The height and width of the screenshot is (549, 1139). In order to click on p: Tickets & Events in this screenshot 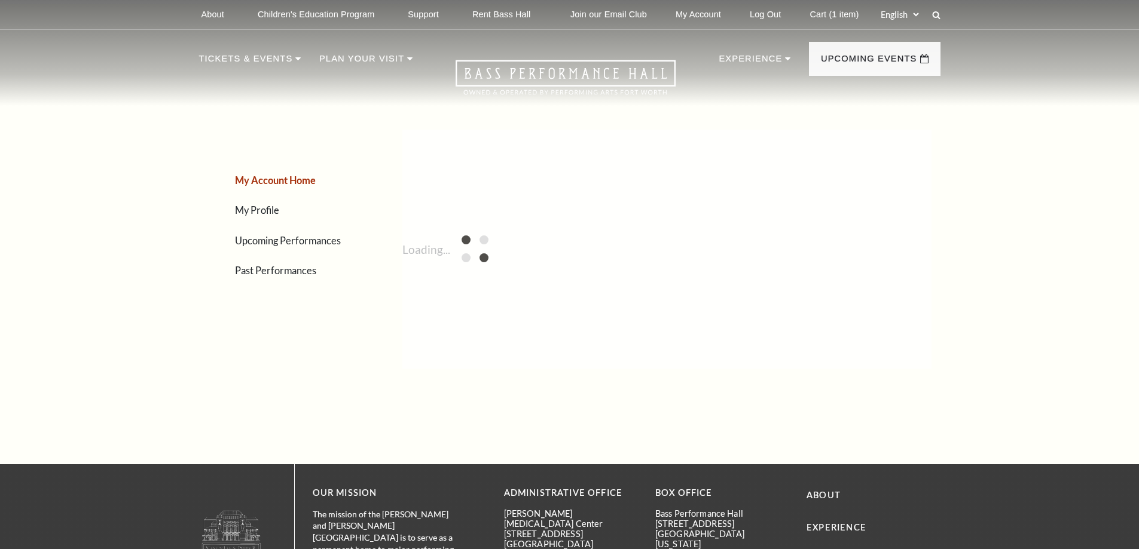, I will do `click(246, 62)`.